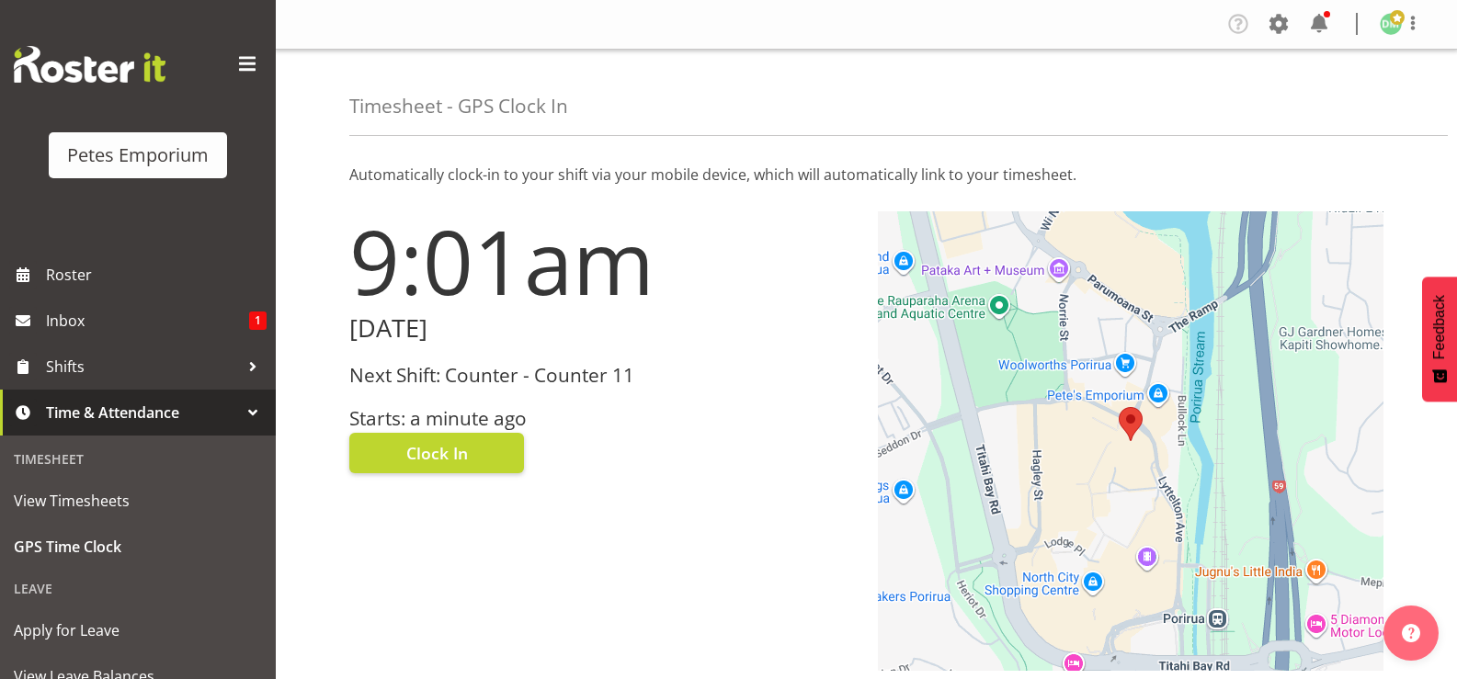 The image size is (1457, 679). Describe the element at coordinates (138, 547) in the screenshot. I see `span: GPS Time Clock` at that location.